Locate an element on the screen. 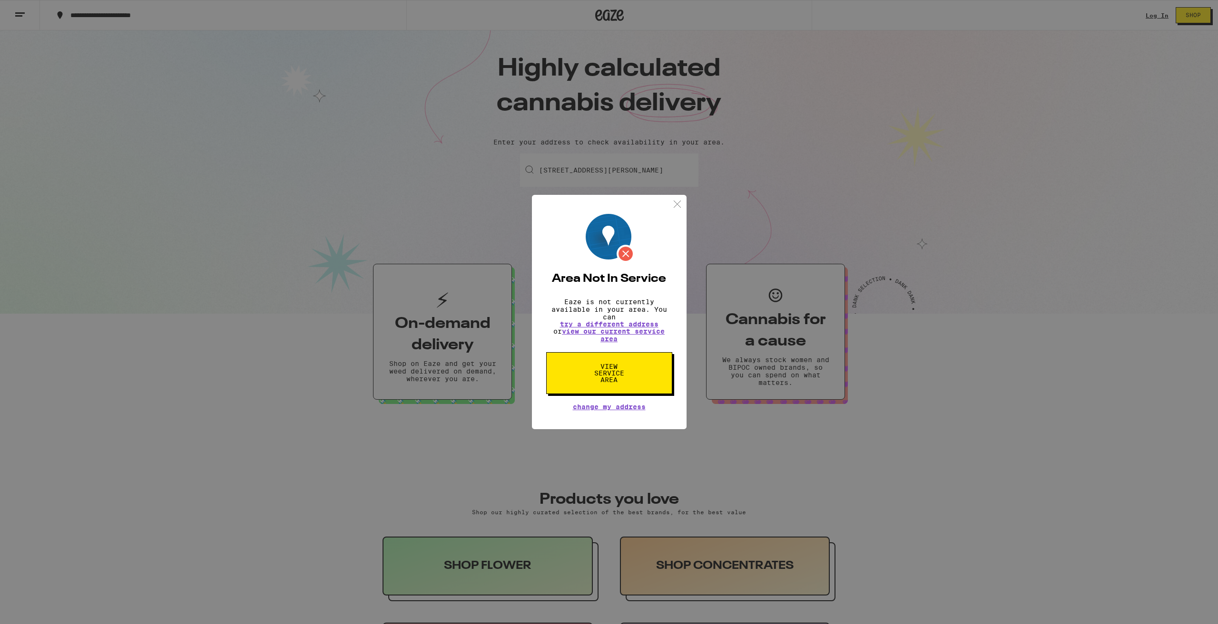  span: Change My Address is located at coordinates (609, 407).